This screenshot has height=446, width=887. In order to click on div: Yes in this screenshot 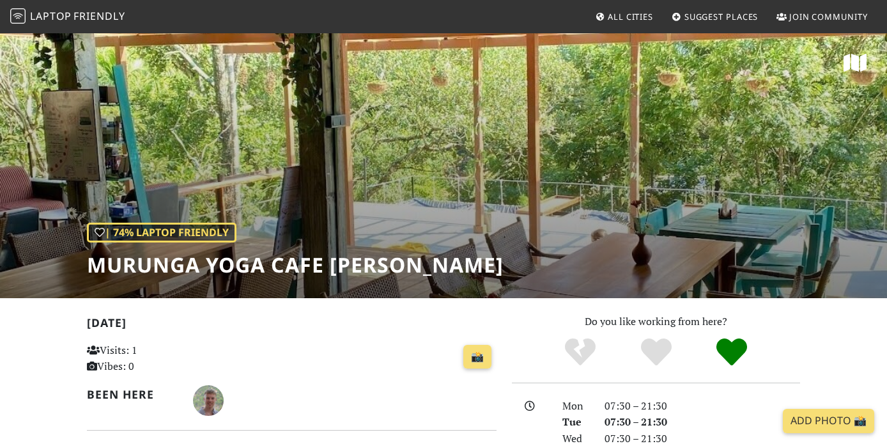, I will do `click(656, 352)`.